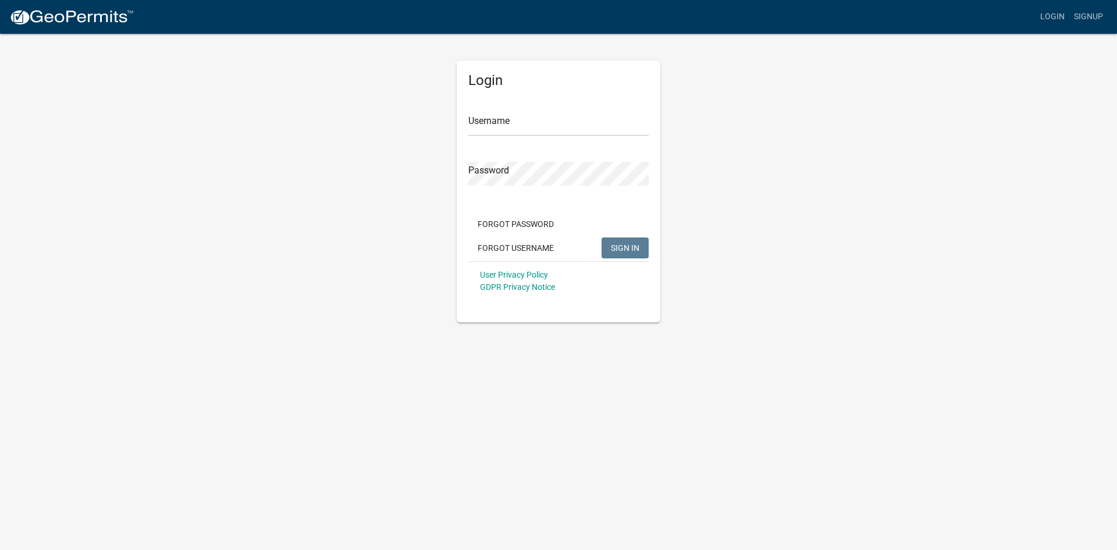 The image size is (1117, 550). Describe the element at coordinates (516, 224) in the screenshot. I see `button: Forgot Password` at that location.